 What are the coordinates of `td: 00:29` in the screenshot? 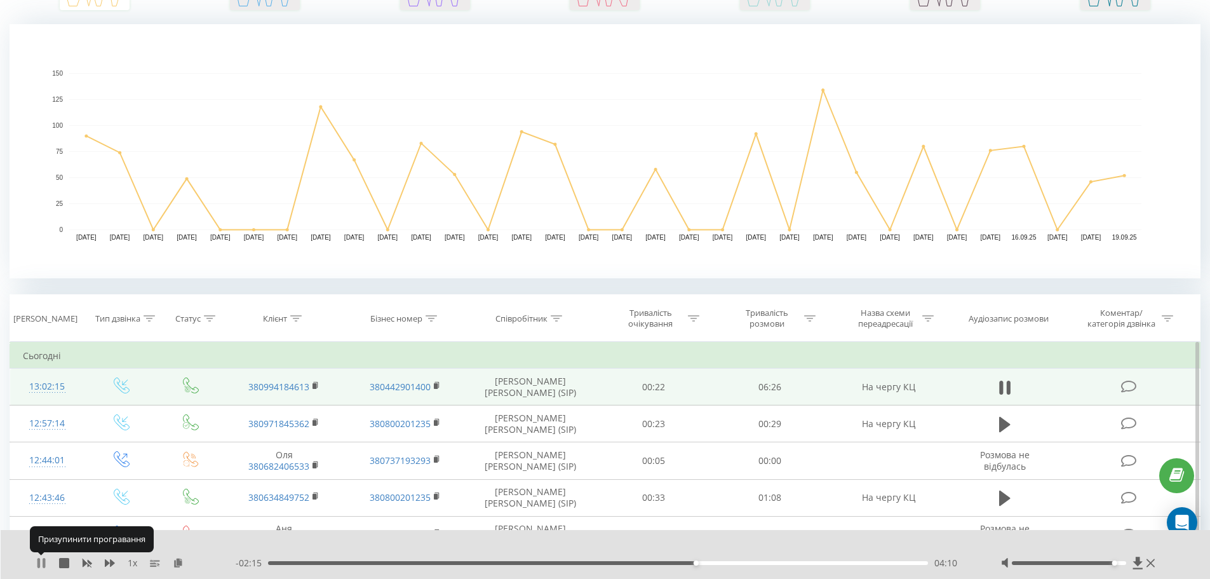 It's located at (770, 424).